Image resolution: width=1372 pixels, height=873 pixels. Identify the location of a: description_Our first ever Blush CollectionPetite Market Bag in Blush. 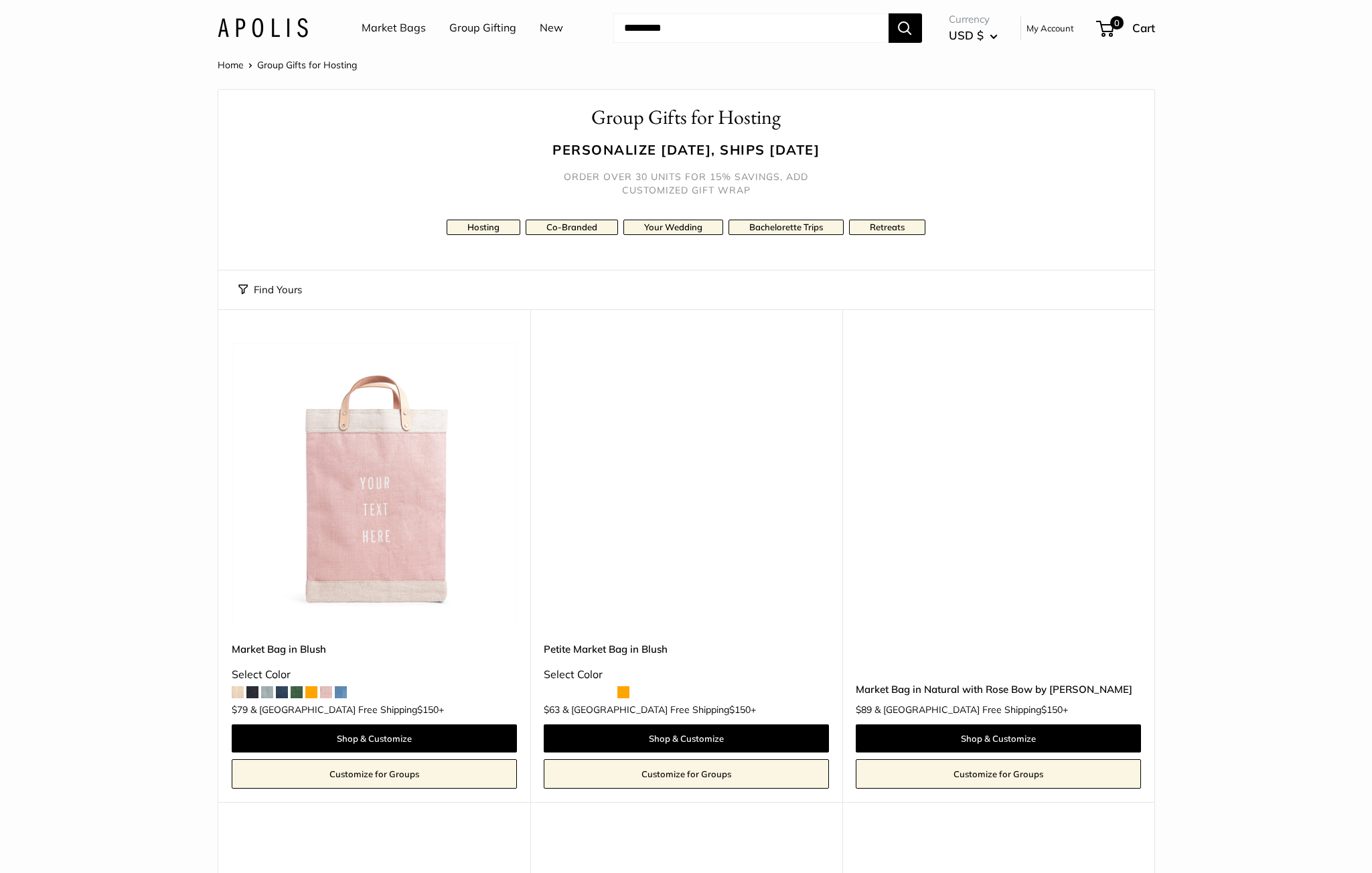
(686, 485).